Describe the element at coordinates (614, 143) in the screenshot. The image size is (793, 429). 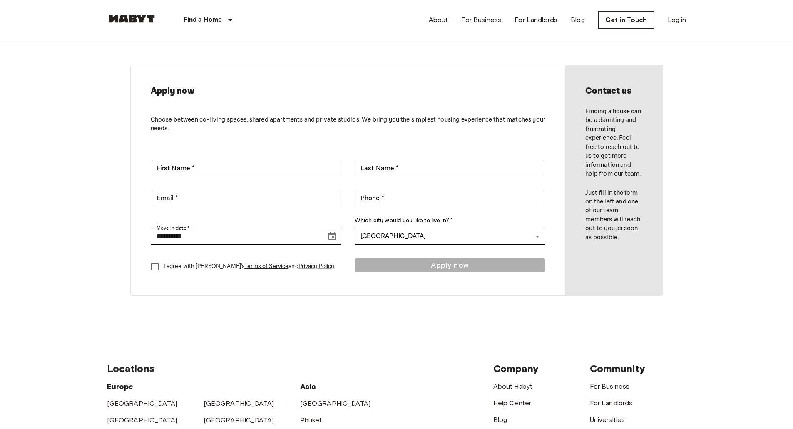
I see `p: Finding a house can be a daunting and frustrating experience. Feel free to reach out to us to get...` at that location.